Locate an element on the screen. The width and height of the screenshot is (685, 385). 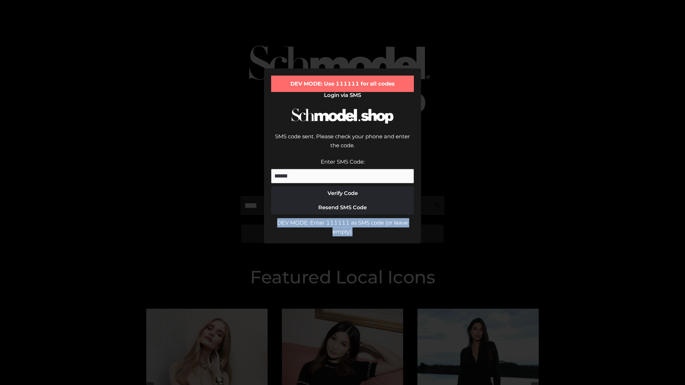
label: Enter SMS Code: is located at coordinates (343, 162).